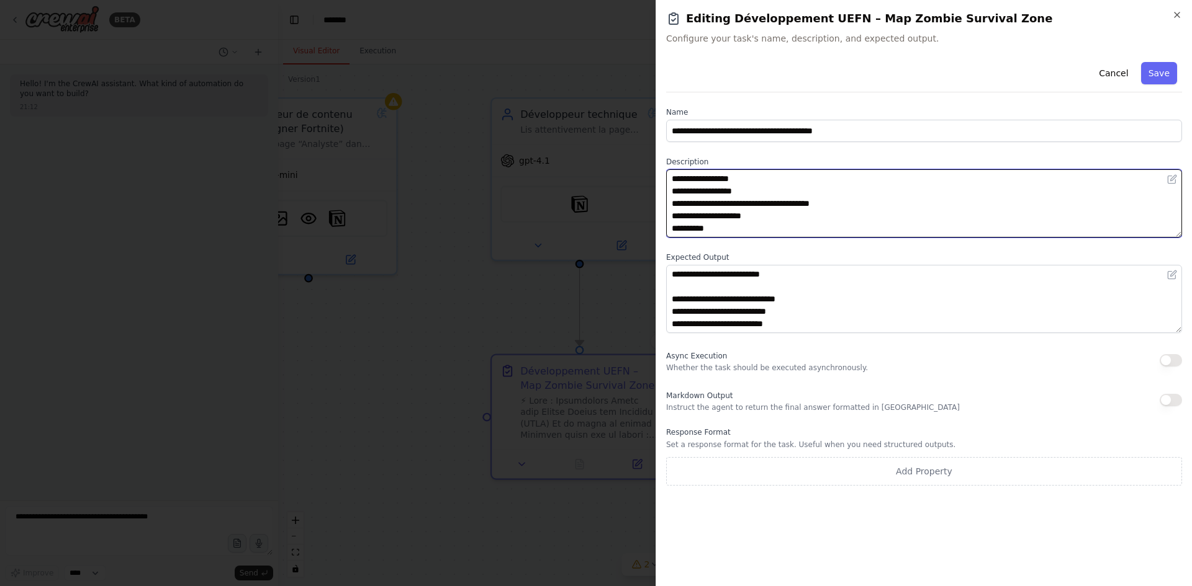 This screenshot has width=1192, height=586. Describe the element at coordinates (923, 112) in the screenshot. I see `label: Name` at that location.